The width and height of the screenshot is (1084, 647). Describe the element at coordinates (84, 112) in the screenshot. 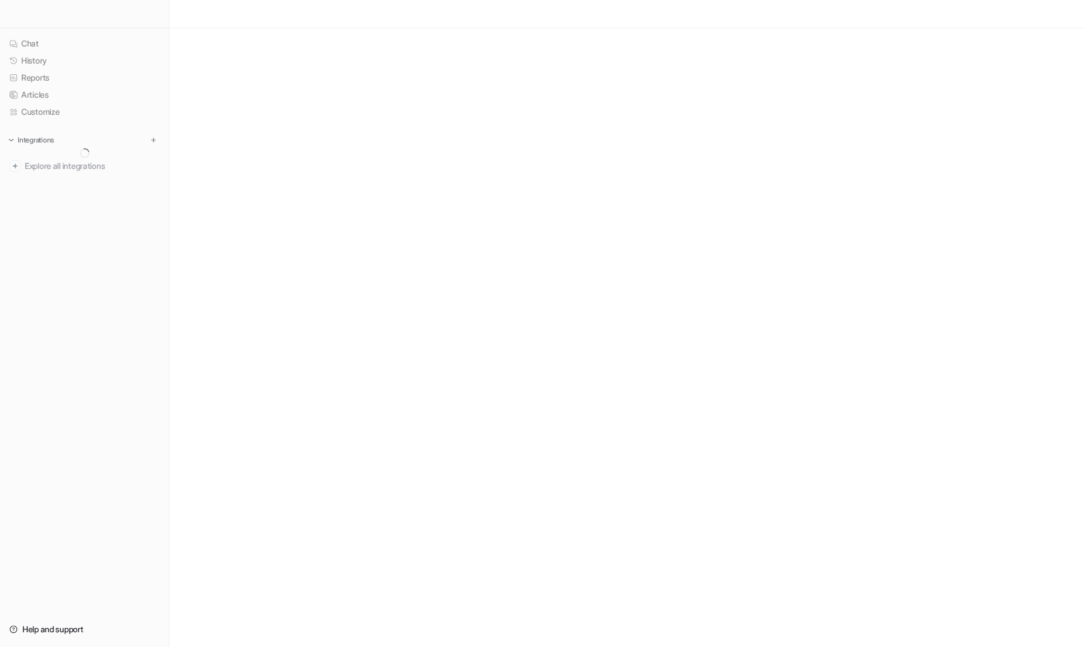

I see `a: Customize` at that location.